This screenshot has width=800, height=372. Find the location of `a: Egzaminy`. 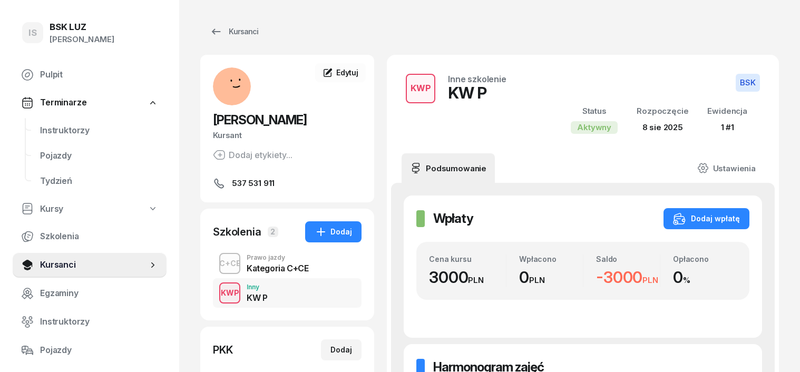

a: Egzaminy is located at coordinates (90, 294).